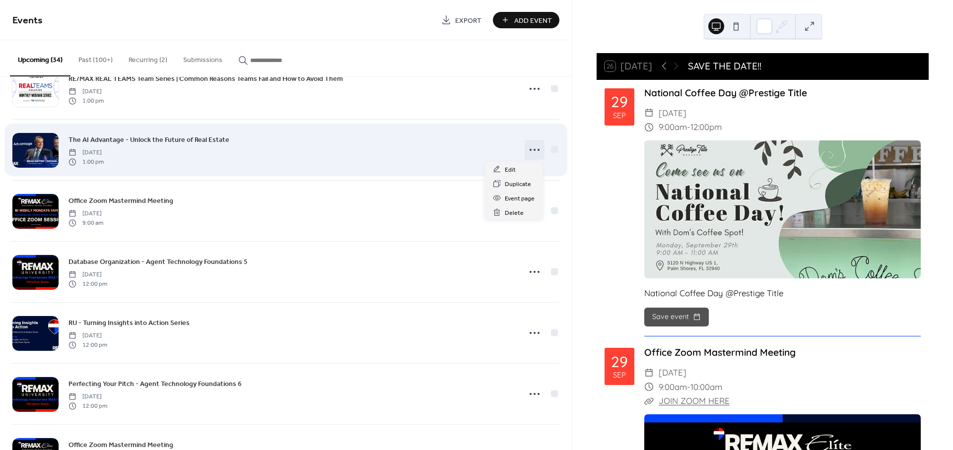 Image resolution: width=953 pixels, height=450 pixels. I want to click on button: Save event, so click(676, 317).